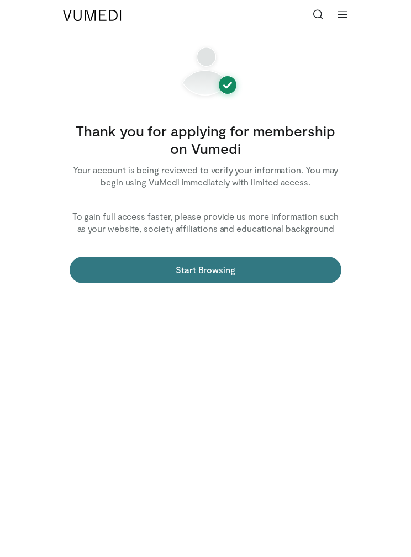 Image resolution: width=411 pixels, height=557 pixels. What do you see at coordinates (205, 222) in the screenshot?
I see `p: To gain full access faster, please provide us more information such as your website, society affi...` at bounding box center [205, 222].